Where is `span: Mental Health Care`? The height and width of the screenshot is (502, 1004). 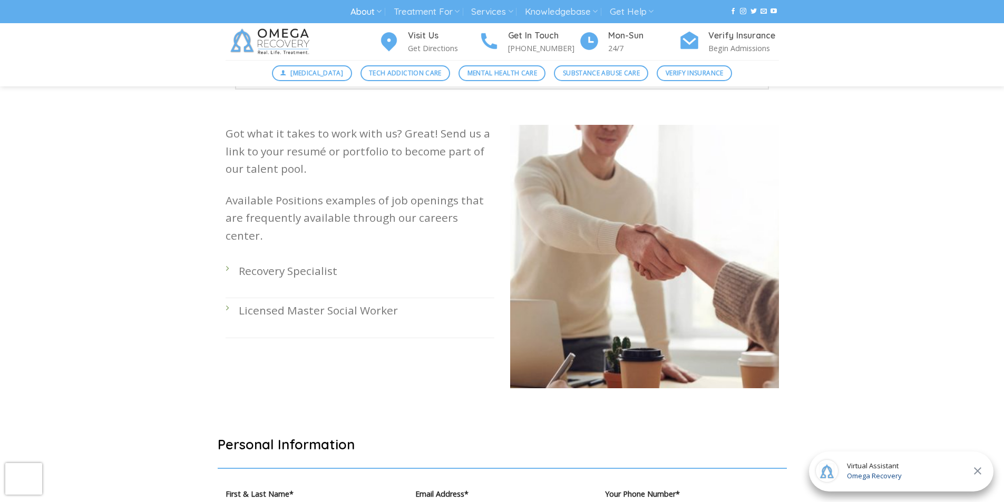
span: Mental Health Care is located at coordinates (502, 73).